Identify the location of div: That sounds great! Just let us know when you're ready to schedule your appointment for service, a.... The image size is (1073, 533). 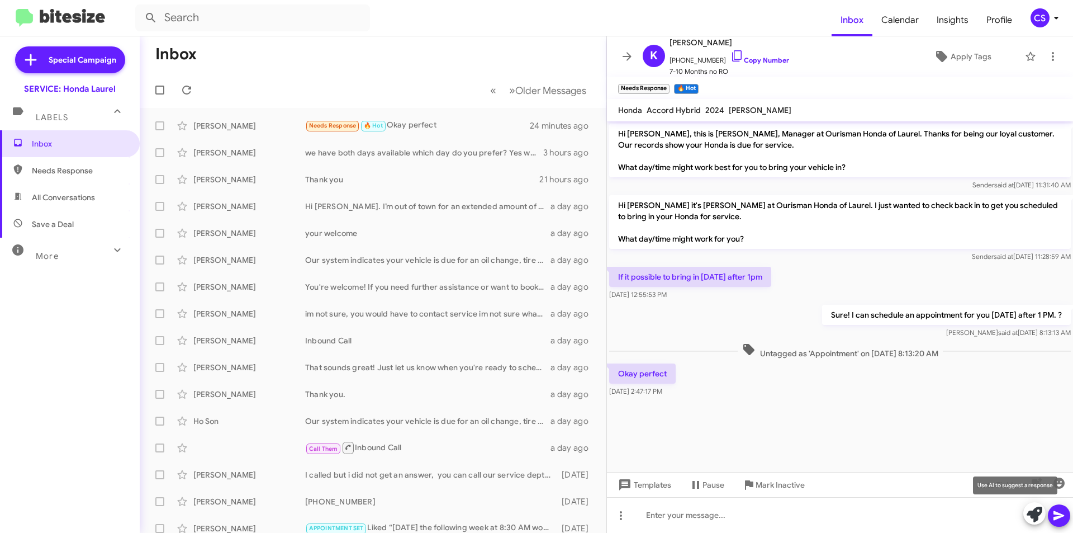
(428, 367).